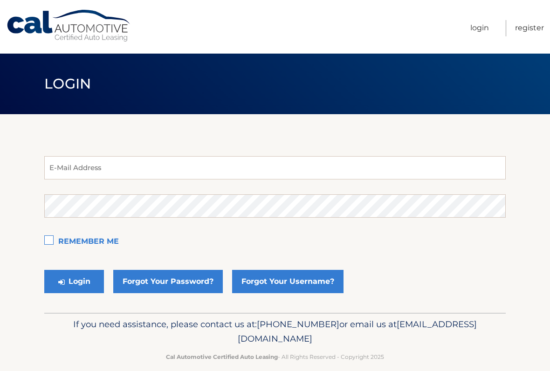 This screenshot has width=550, height=371. I want to click on a: Cal Automotive, so click(69, 26).